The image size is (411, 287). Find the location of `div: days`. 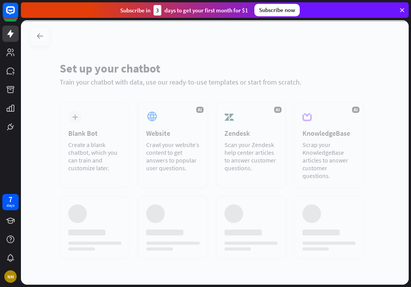

div: days is located at coordinates (10, 206).